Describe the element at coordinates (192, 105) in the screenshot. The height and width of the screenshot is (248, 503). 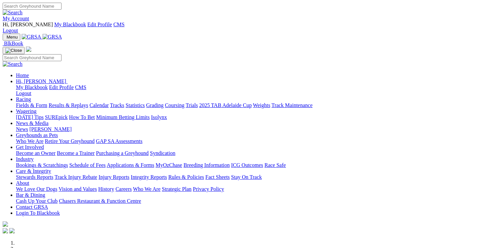
I see `a: Trials` at that location.